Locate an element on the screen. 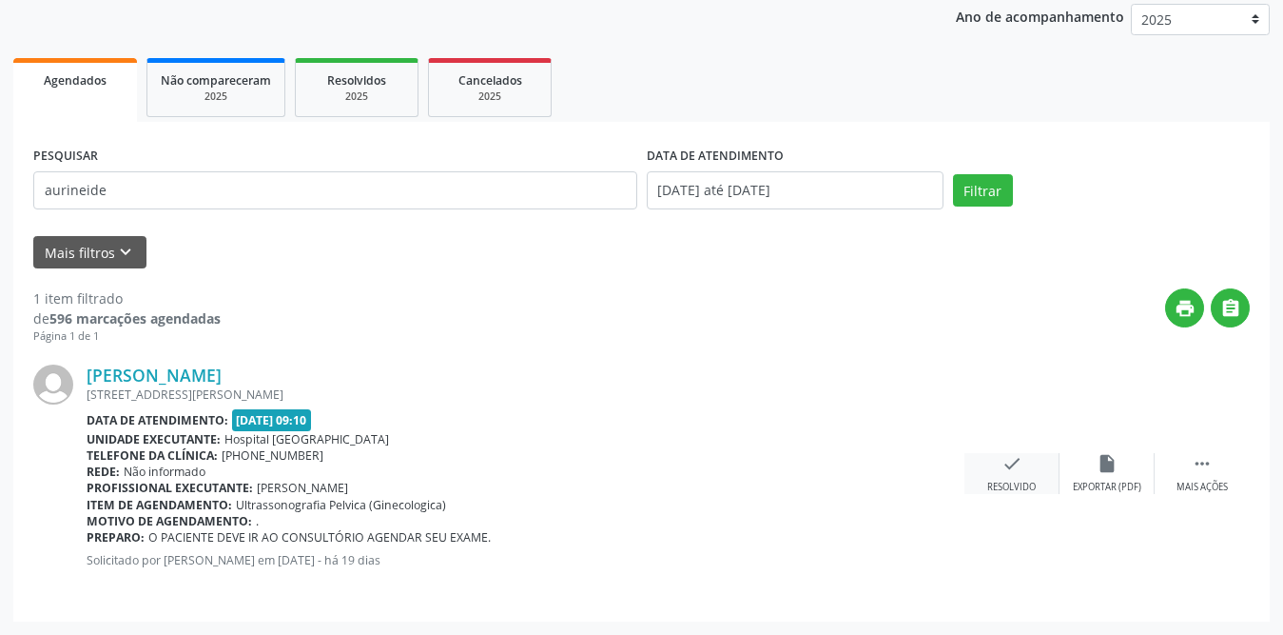  span: Não compareceram is located at coordinates (216, 80).